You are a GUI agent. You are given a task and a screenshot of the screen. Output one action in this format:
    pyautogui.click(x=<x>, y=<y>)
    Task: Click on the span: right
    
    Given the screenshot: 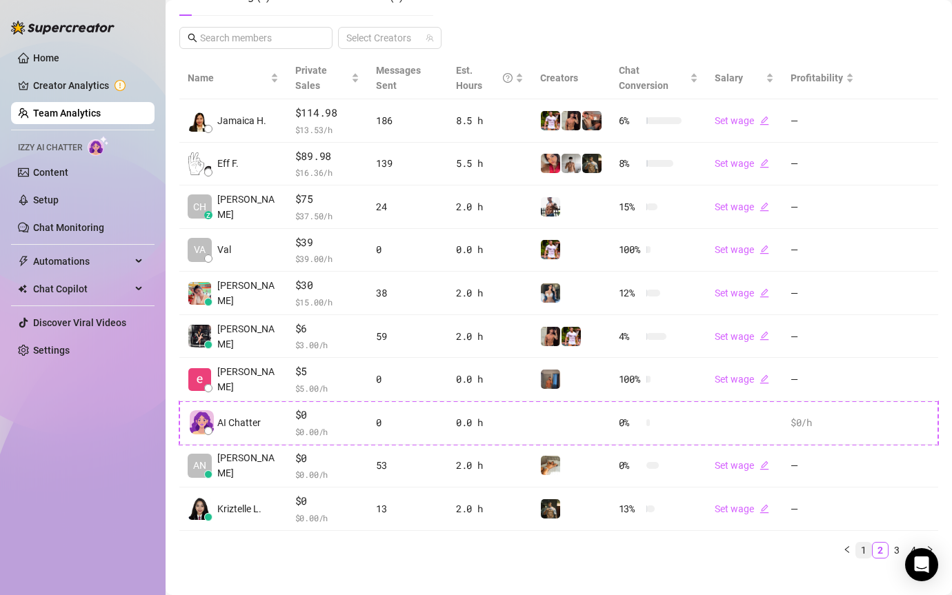 What is the action you would take?
    pyautogui.click(x=930, y=550)
    